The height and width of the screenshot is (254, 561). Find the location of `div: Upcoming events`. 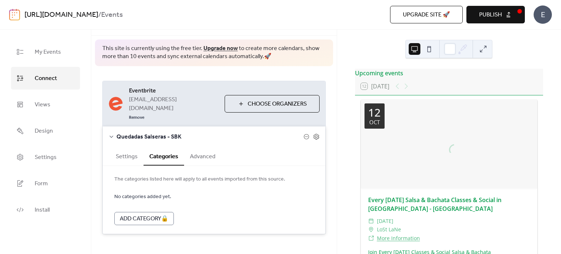

div: Upcoming events is located at coordinates (449, 73).